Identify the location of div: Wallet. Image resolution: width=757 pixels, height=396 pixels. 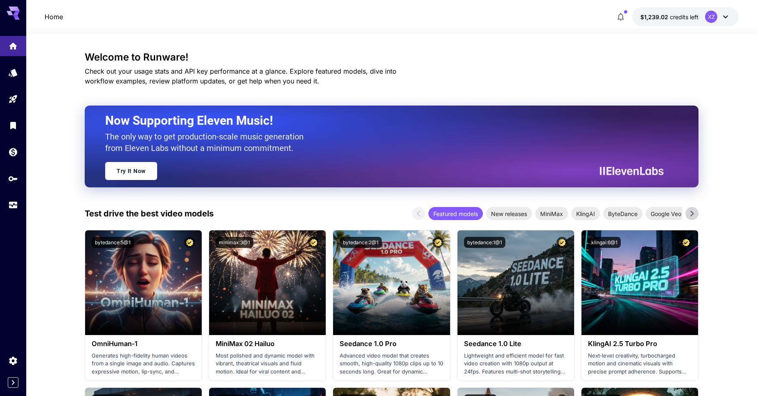
(13, 152).